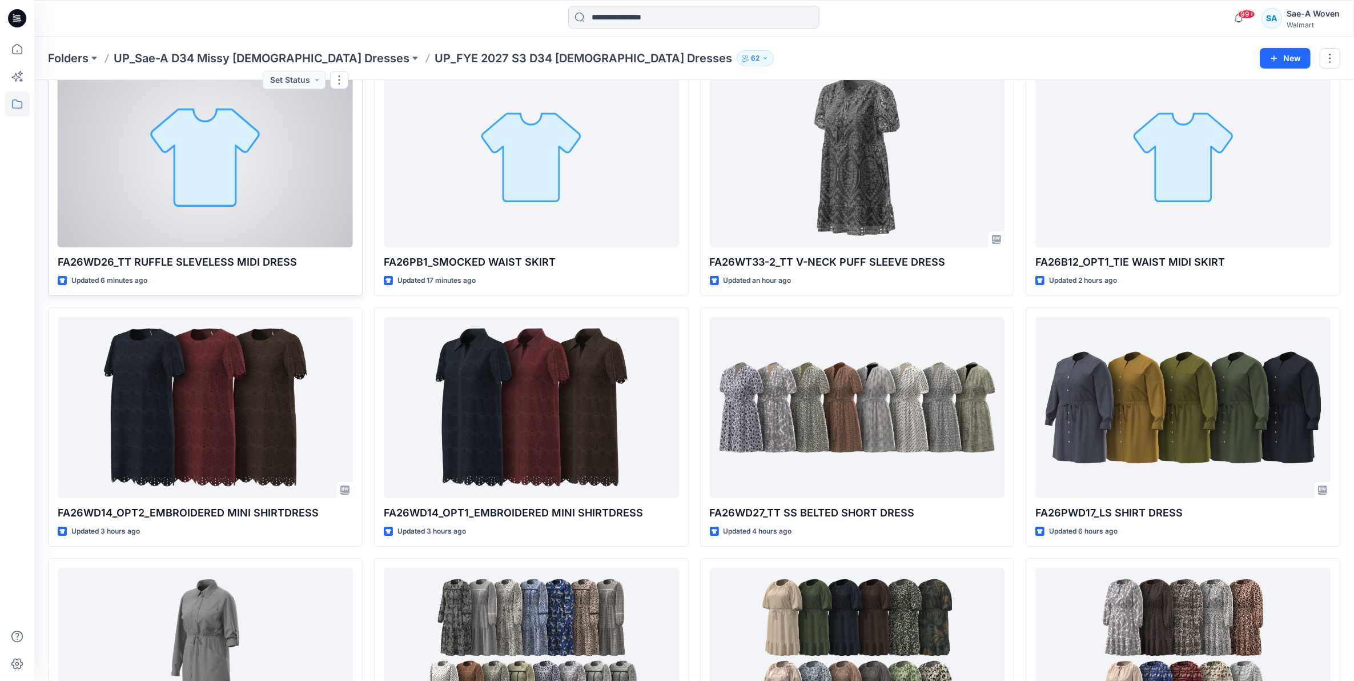 This screenshot has width=1354, height=681. I want to click on a: FA26WD26_TT RUFFLE SLEVELESS MIDI DRESS, so click(205, 156).